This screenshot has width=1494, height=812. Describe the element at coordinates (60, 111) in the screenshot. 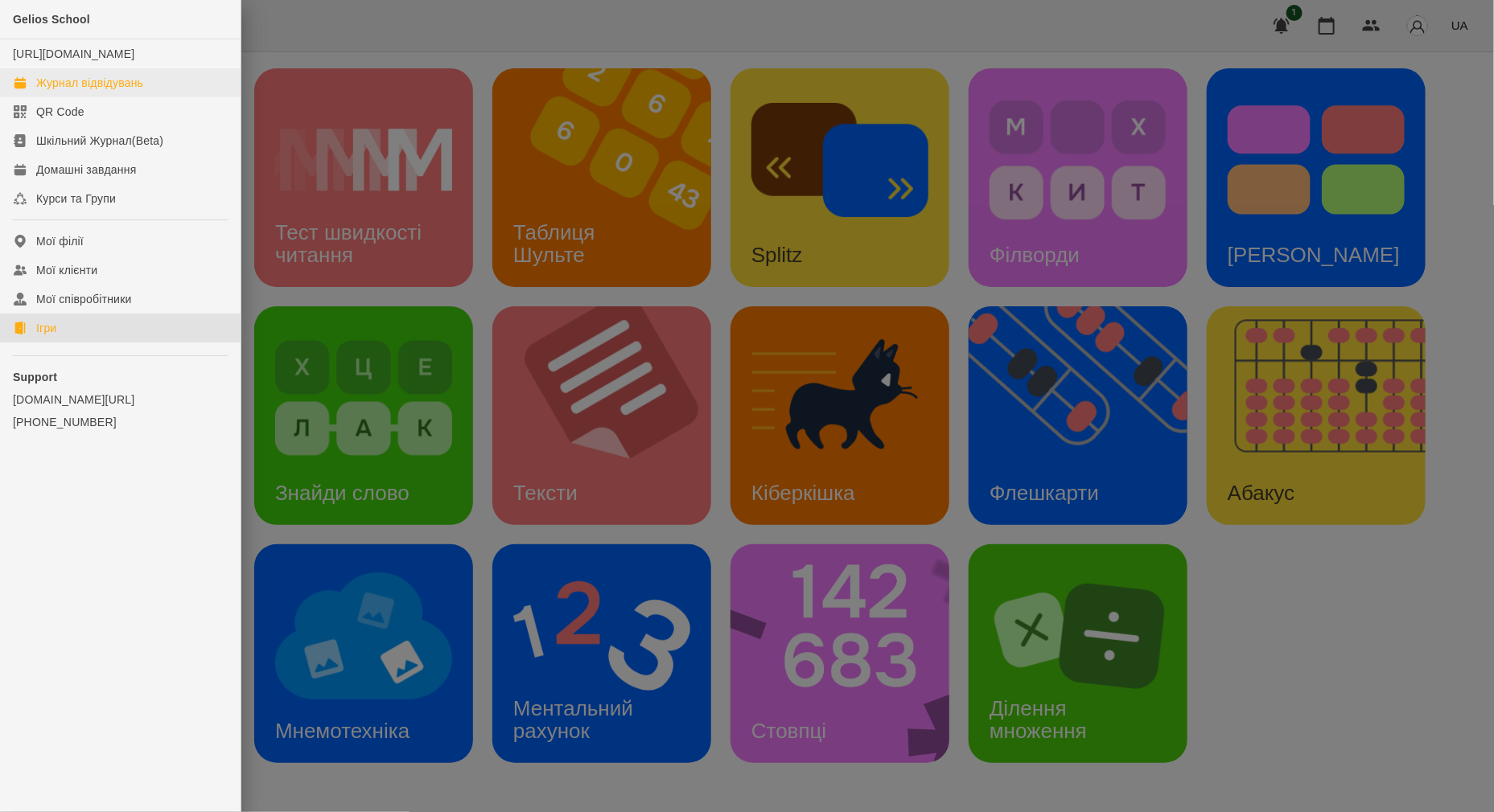

I see `div: QR Code` at that location.